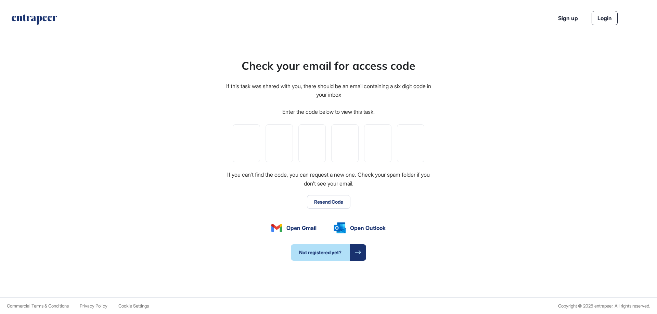 The height and width of the screenshot is (314, 657). Describe the element at coordinates (360, 228) in the screenshot. I see `a: Open Outlook` at that location.